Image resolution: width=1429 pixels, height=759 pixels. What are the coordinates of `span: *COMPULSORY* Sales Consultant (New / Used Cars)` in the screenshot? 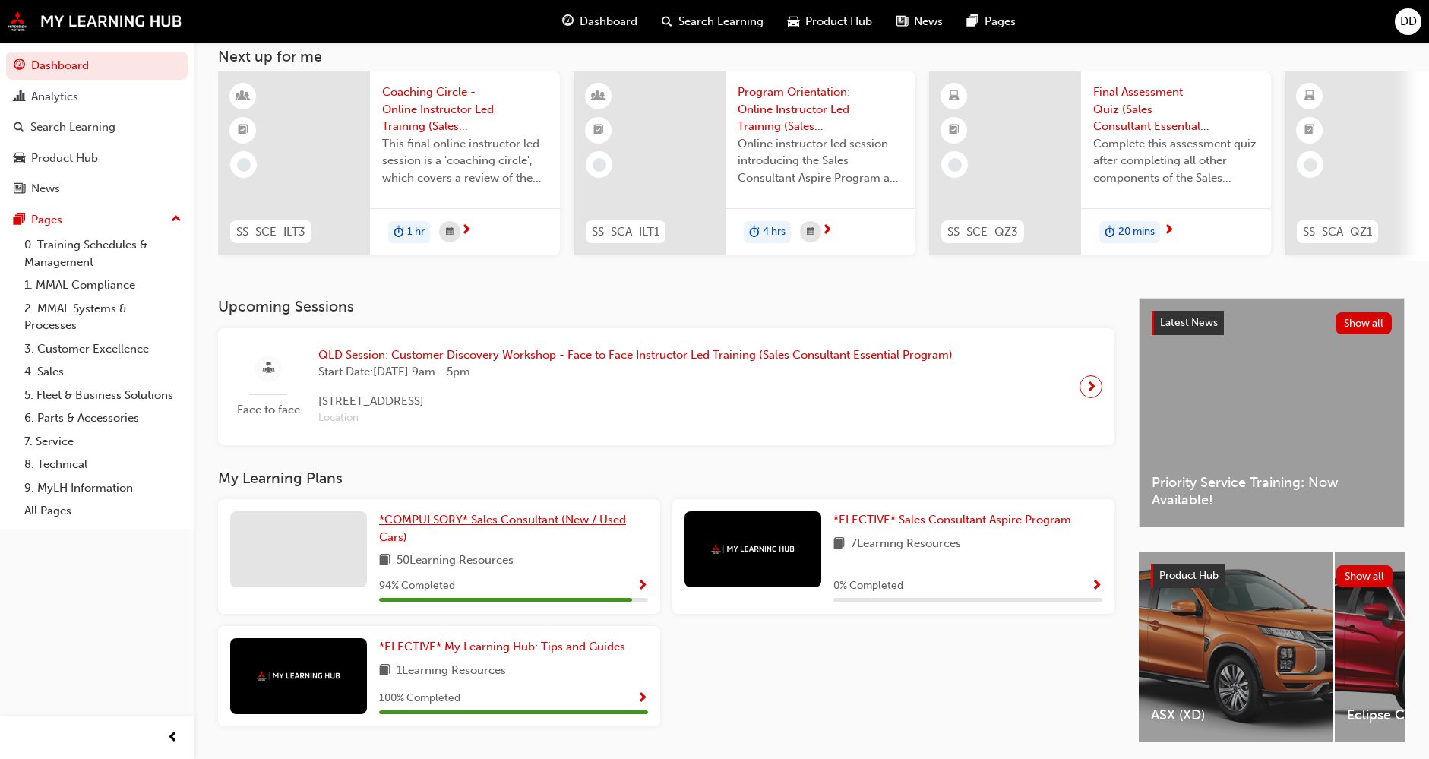 It's located at (502, 528).